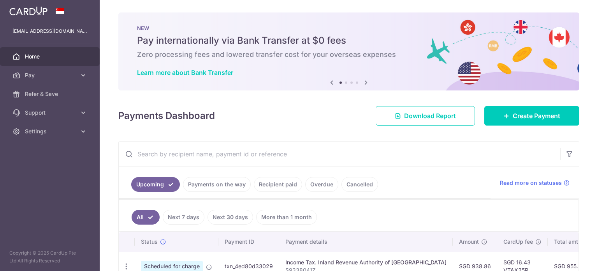 Image resolution: width=598 pixels, height=271 pixels. Describe the element at coordinates (185, 72) in the screenshot. I see `a: Learn more about Bank Transfer` at that location.